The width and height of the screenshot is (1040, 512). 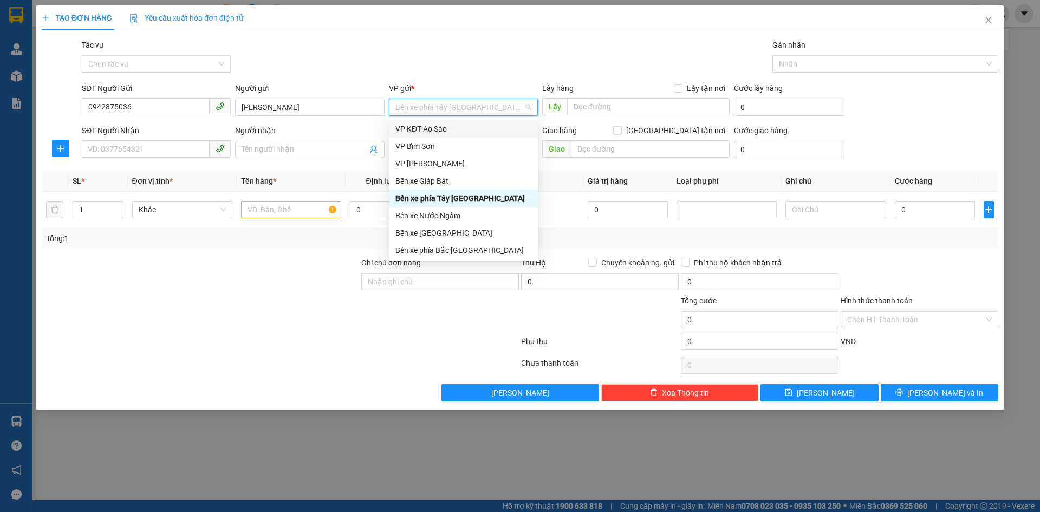 I want to click on span: Tên hàng, so click(x=258, y=181).